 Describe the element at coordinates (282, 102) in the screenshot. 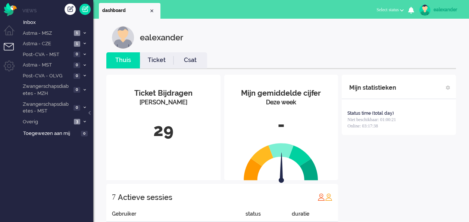

I see `div: Deze week` at that location.